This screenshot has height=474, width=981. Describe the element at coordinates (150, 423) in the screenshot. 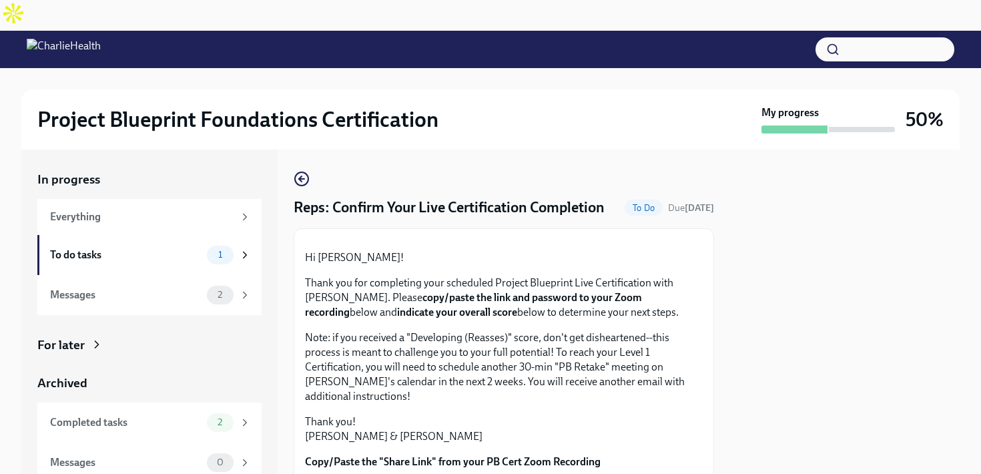

I see `a: Completed tasks2` at that location.